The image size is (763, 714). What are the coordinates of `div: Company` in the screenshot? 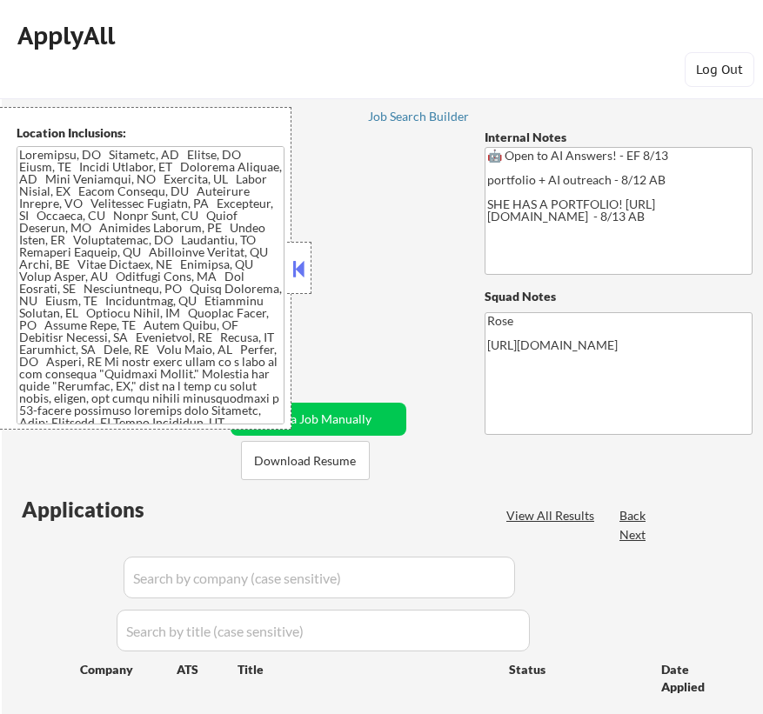 It's located at (128, 670).